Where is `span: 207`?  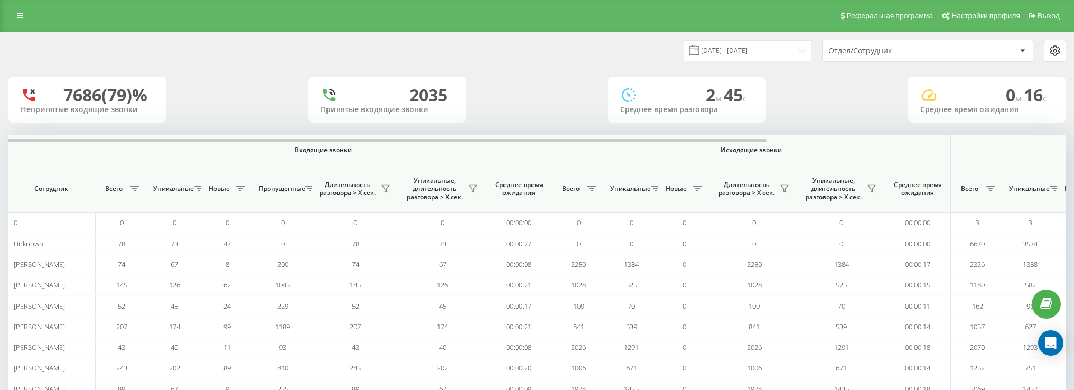 span: 207 is located at coordinates (121, 326).